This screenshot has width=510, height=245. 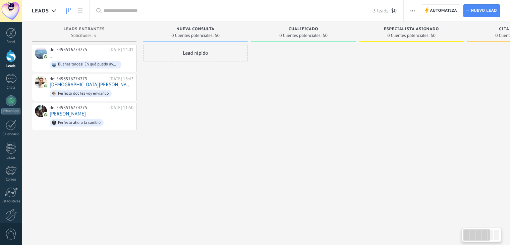 What do you see at coordinates (411, 29) in the screenshot?
I see `div: Especialista asignado` at bounding box center [411, 29].